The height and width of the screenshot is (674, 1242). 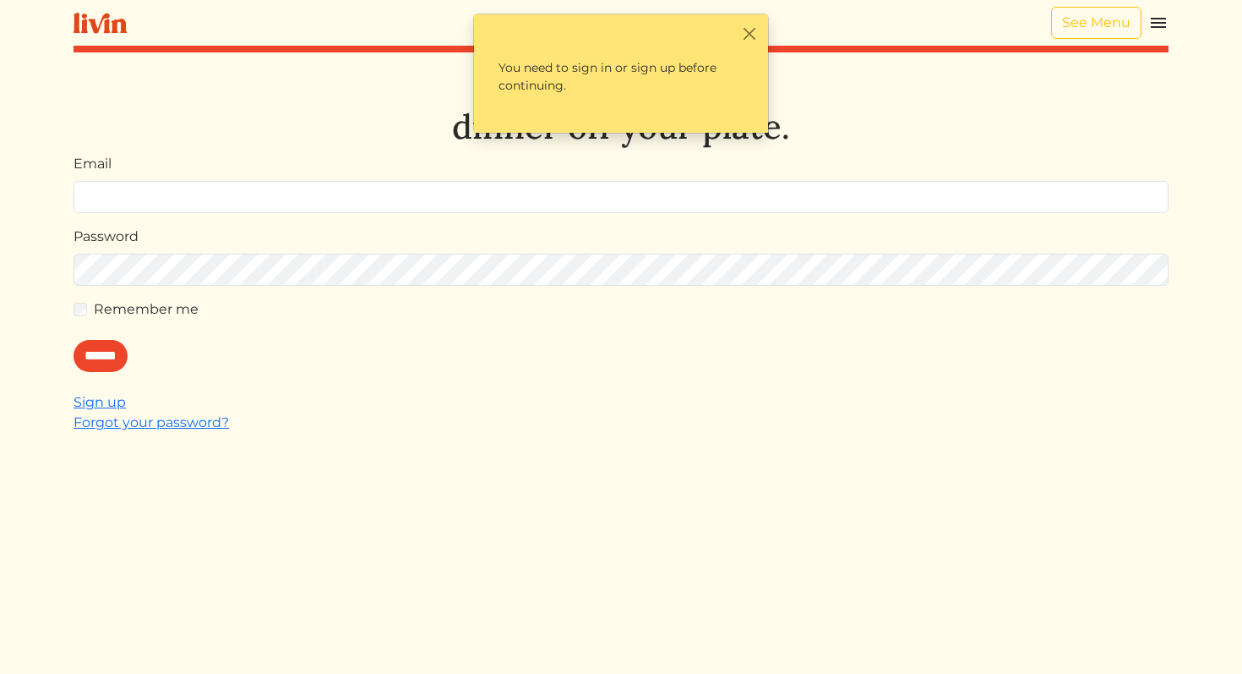 What do you see at coordinates (106, 237) in the screenshot?
I see `label: Password` at bounding box center [106, 237].